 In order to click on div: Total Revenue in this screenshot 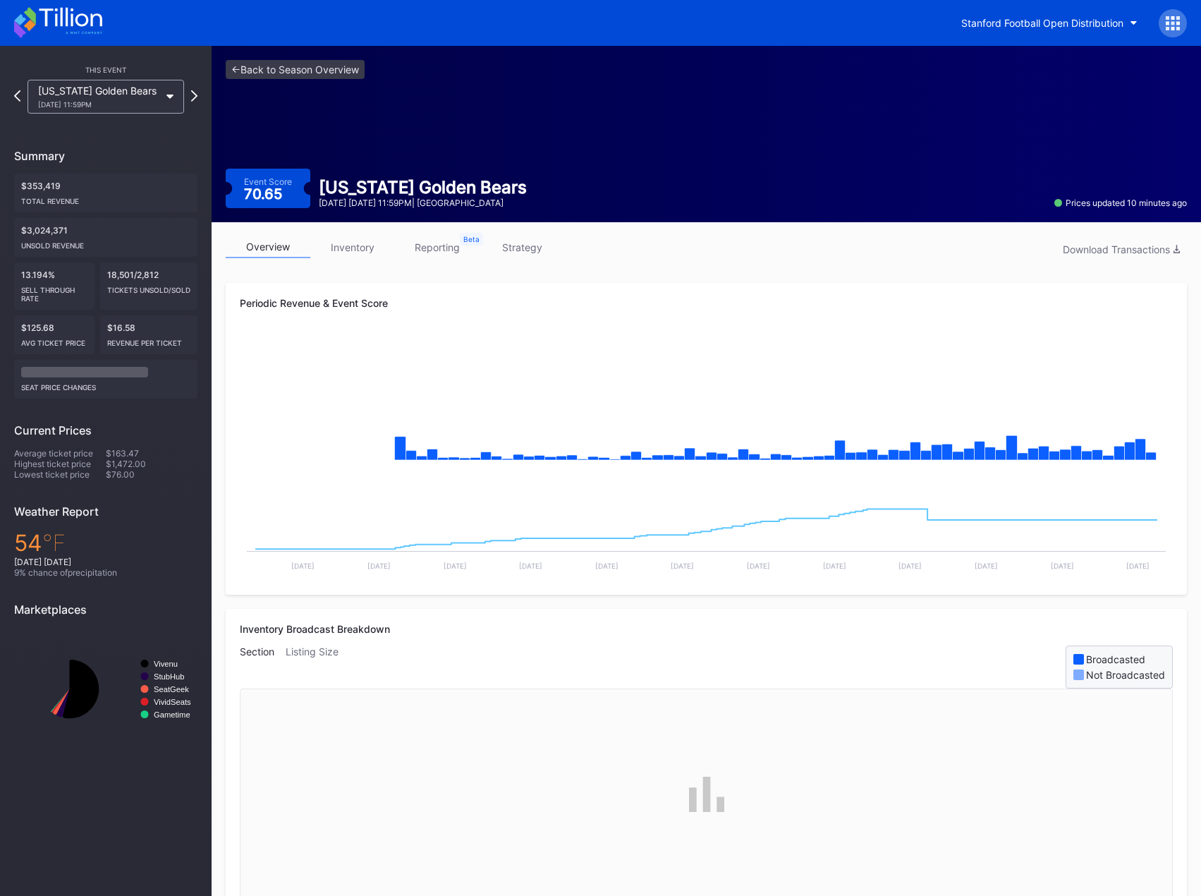, I will do `click(106, 198)`.